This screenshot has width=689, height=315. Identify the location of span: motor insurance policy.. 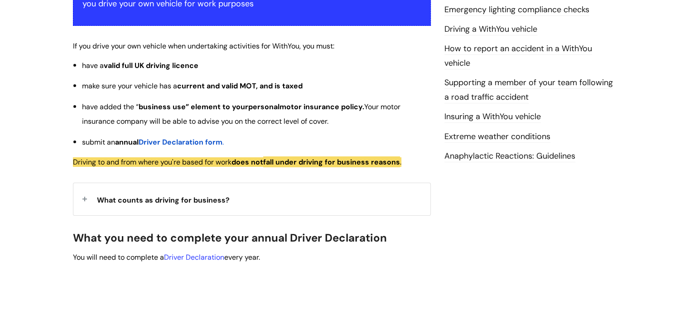
(322, 107).